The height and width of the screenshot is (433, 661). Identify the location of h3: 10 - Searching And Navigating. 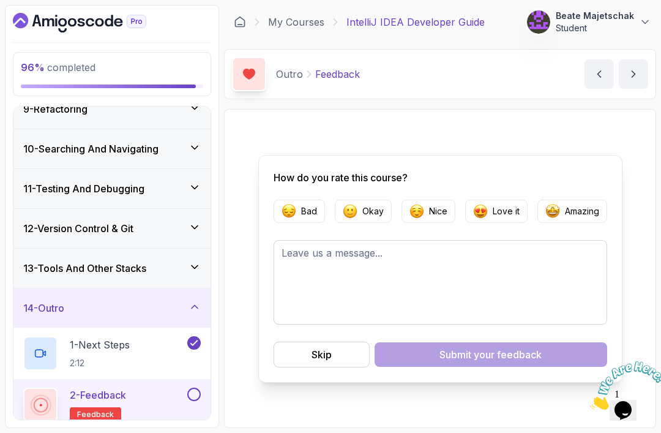
(91, 149).